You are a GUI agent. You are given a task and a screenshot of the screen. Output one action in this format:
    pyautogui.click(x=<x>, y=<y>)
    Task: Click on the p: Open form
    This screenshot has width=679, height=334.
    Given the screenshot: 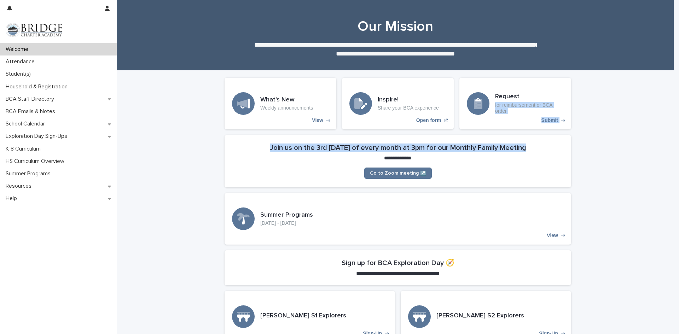 What is the action you would take?
    pyautogui.click(x=429, y=120)
    